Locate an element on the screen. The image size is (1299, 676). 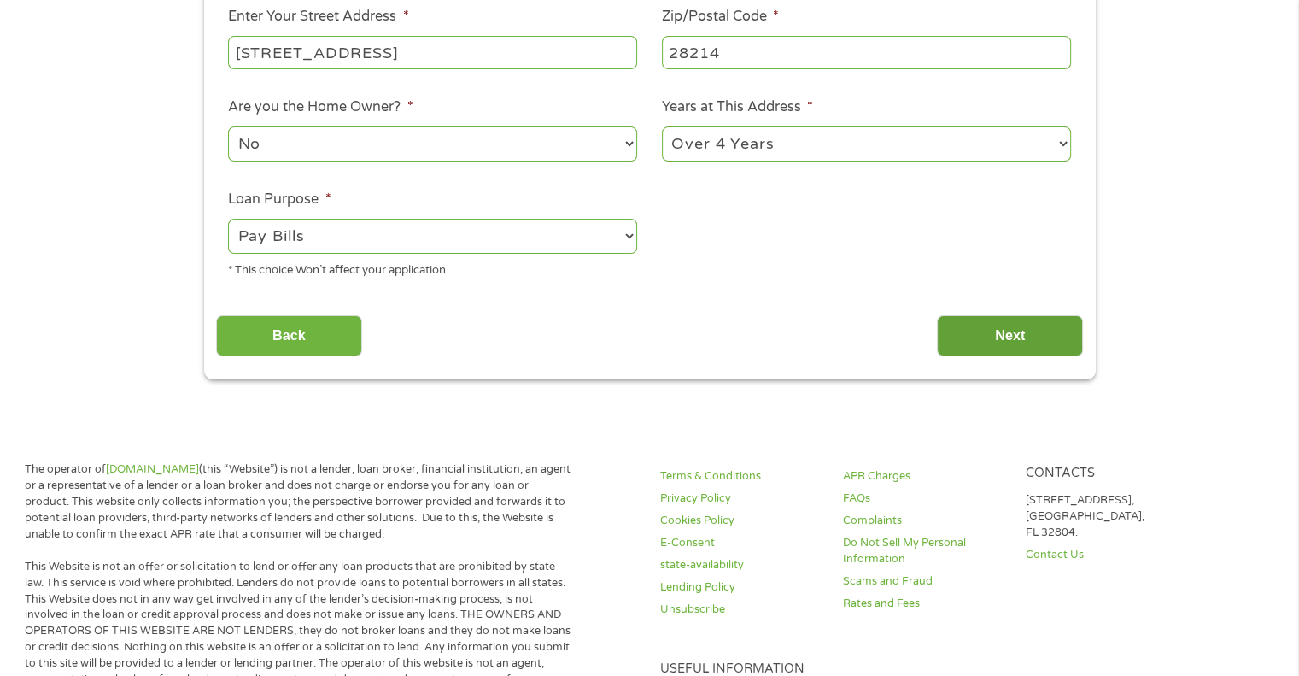
a: Privacy Policy is located at coordinates (741, 498).